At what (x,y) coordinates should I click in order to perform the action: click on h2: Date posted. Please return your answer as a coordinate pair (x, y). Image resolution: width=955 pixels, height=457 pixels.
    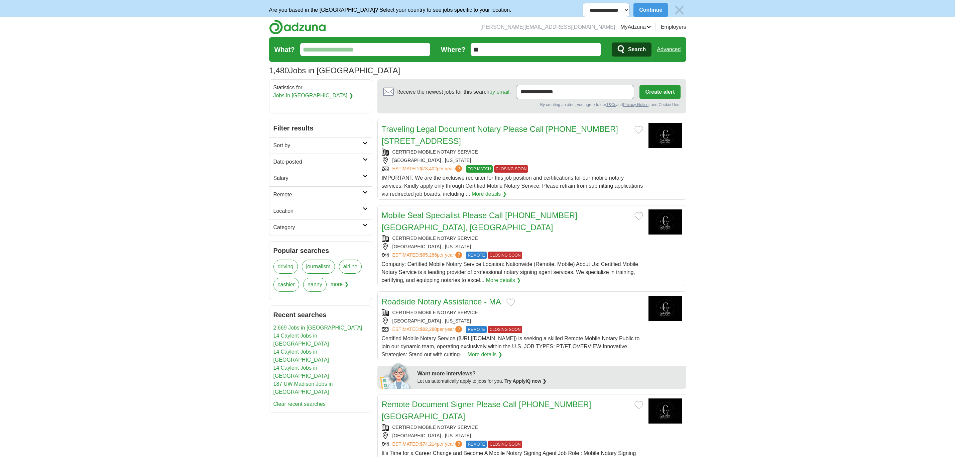
    Looking at the image, I should click on (318, 162).